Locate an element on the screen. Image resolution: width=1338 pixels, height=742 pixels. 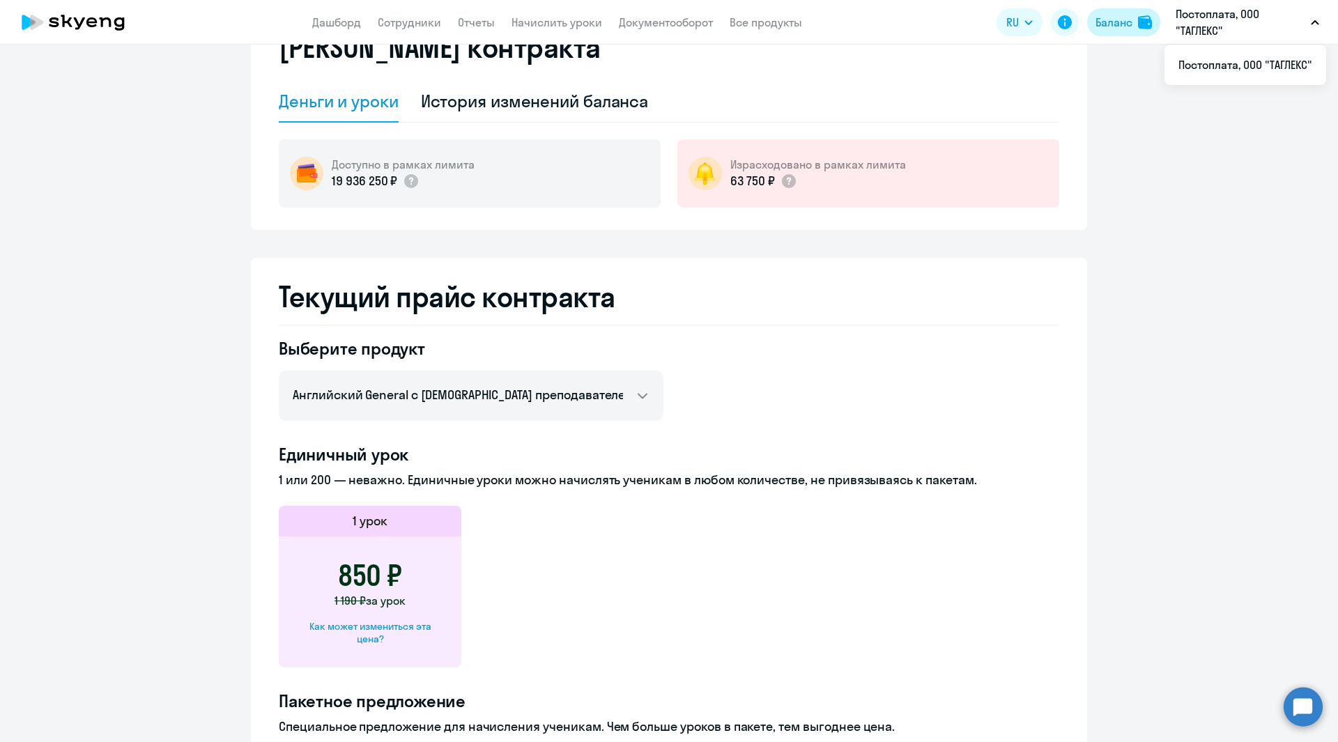
button: RU is located at coordinates (1020, 22).